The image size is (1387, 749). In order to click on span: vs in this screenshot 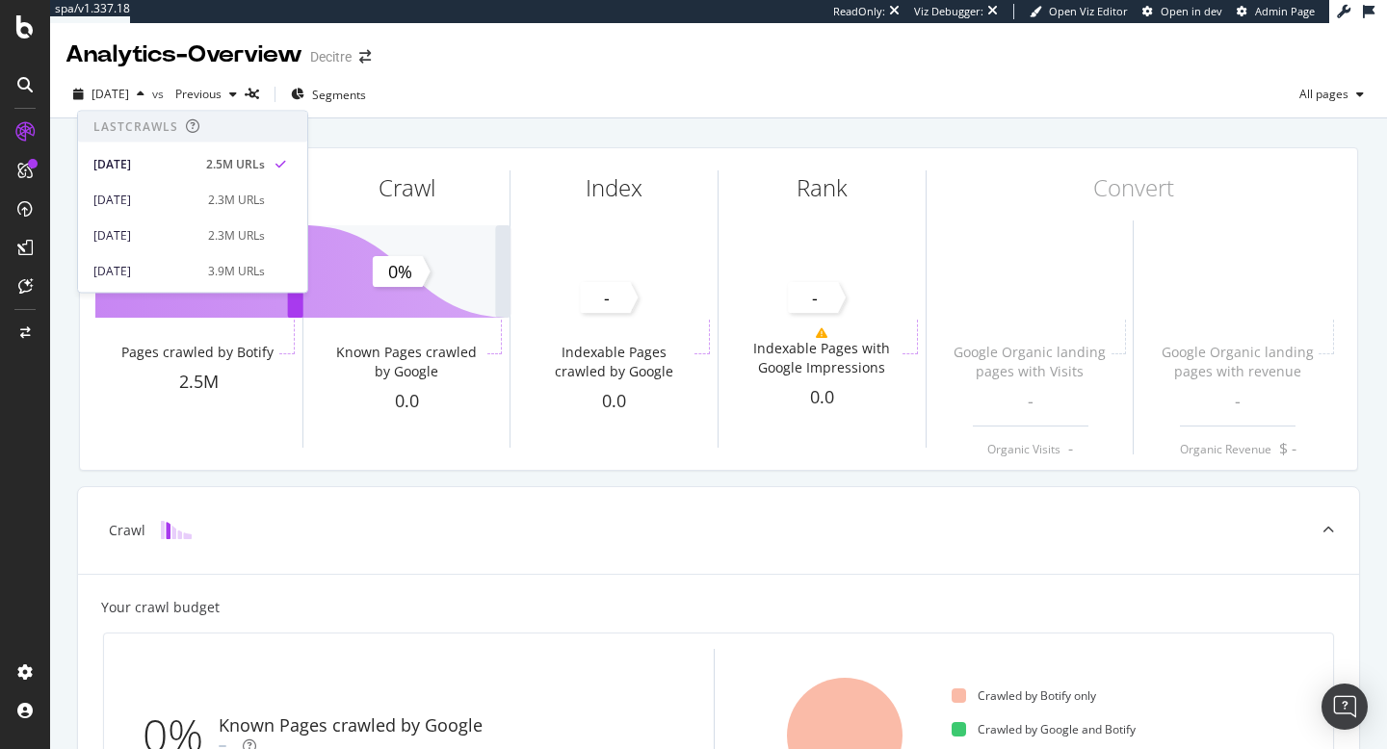, I will do `click(160, 93)`.